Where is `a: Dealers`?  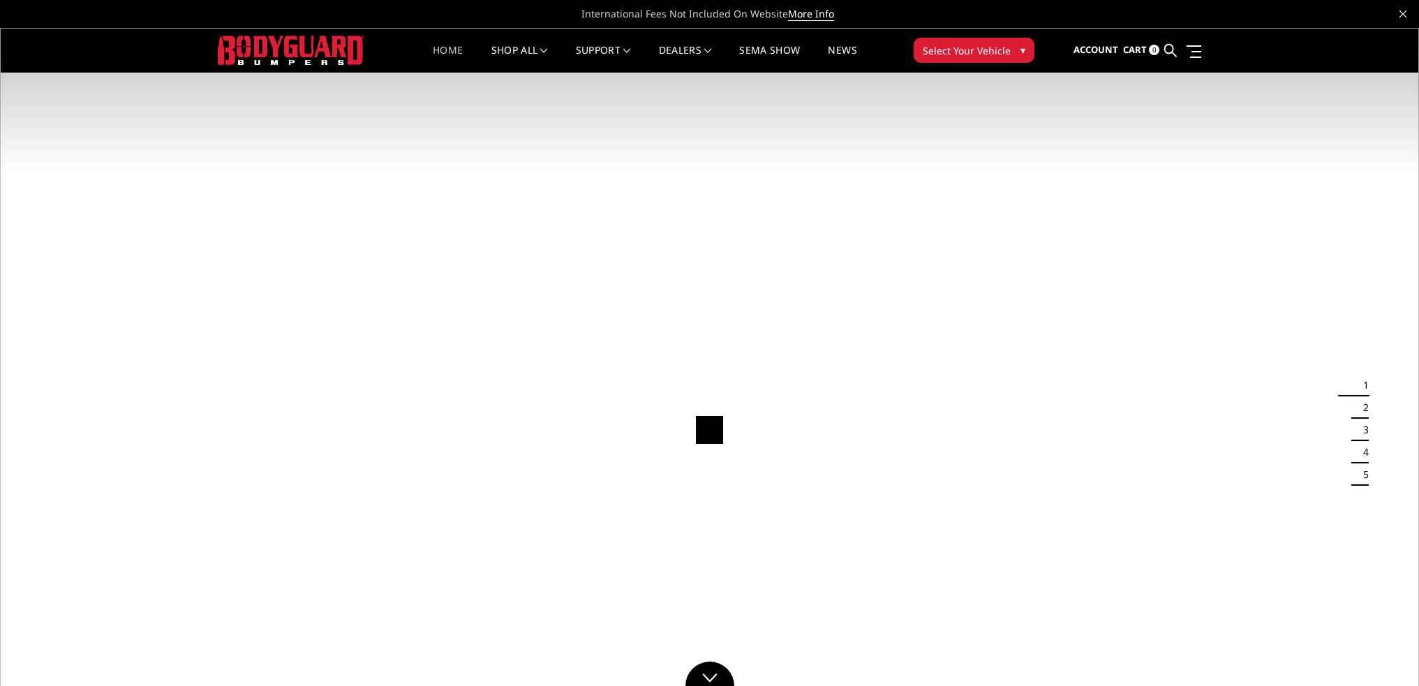
a: Dealers is located at coordinates (685, 59).